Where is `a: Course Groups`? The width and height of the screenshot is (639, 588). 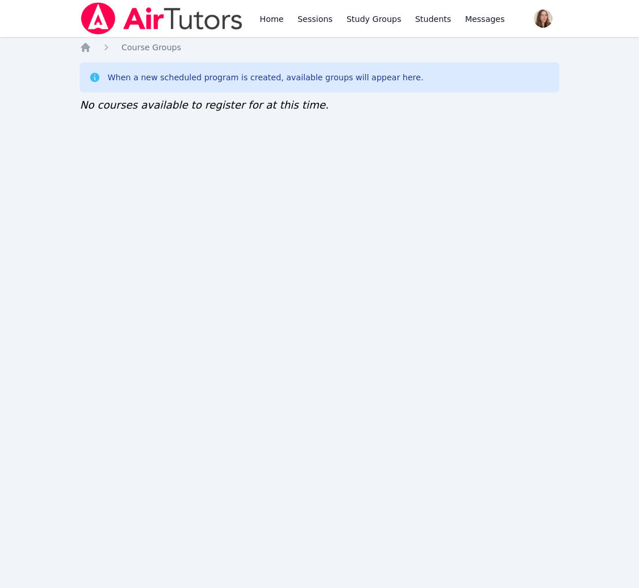
a: Course Groups is located at coordinates (151, 47).